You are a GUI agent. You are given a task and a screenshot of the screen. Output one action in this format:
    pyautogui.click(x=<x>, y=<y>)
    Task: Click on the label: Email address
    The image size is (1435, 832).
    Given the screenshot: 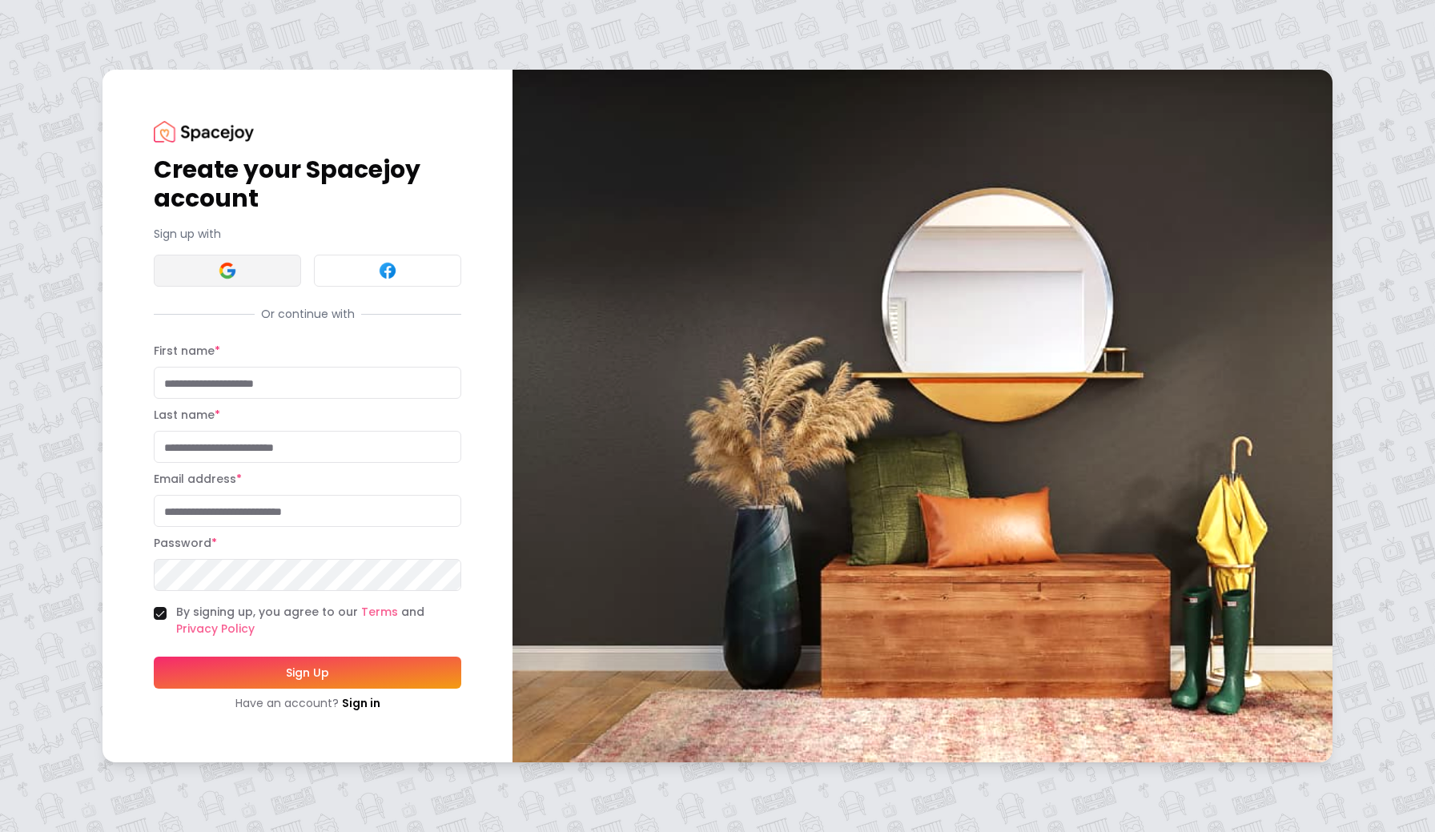 What is the action you would take?
    pyautogui.click(x=198, y=479)
    